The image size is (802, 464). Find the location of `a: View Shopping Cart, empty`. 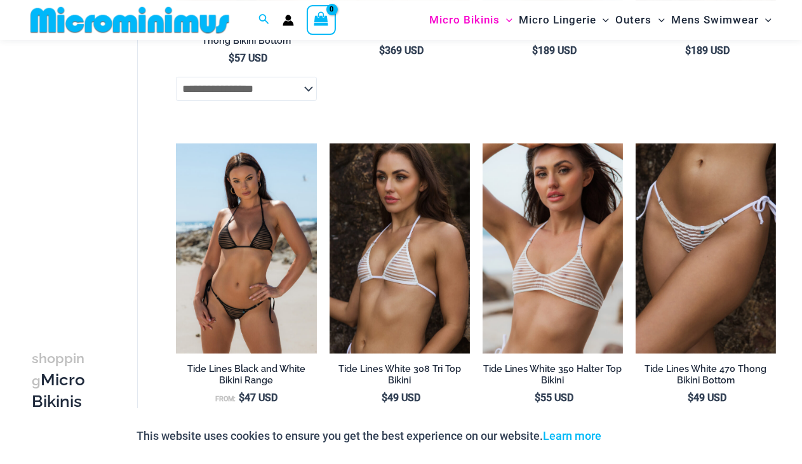

a: View Shopping Cart, empty is located at coordinates (321, 20).